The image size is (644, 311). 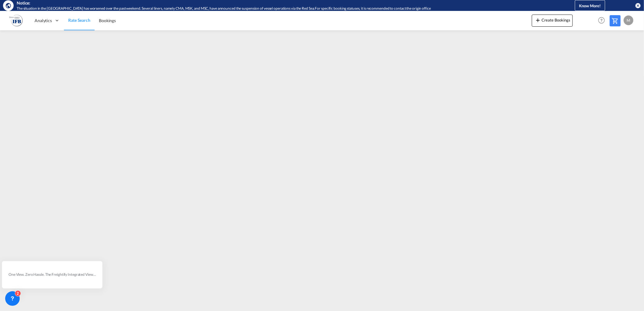 What do you see at coordinates (47, 20) in the screenshot?
I see `div: Analytics` at bounding box center [47, 20].